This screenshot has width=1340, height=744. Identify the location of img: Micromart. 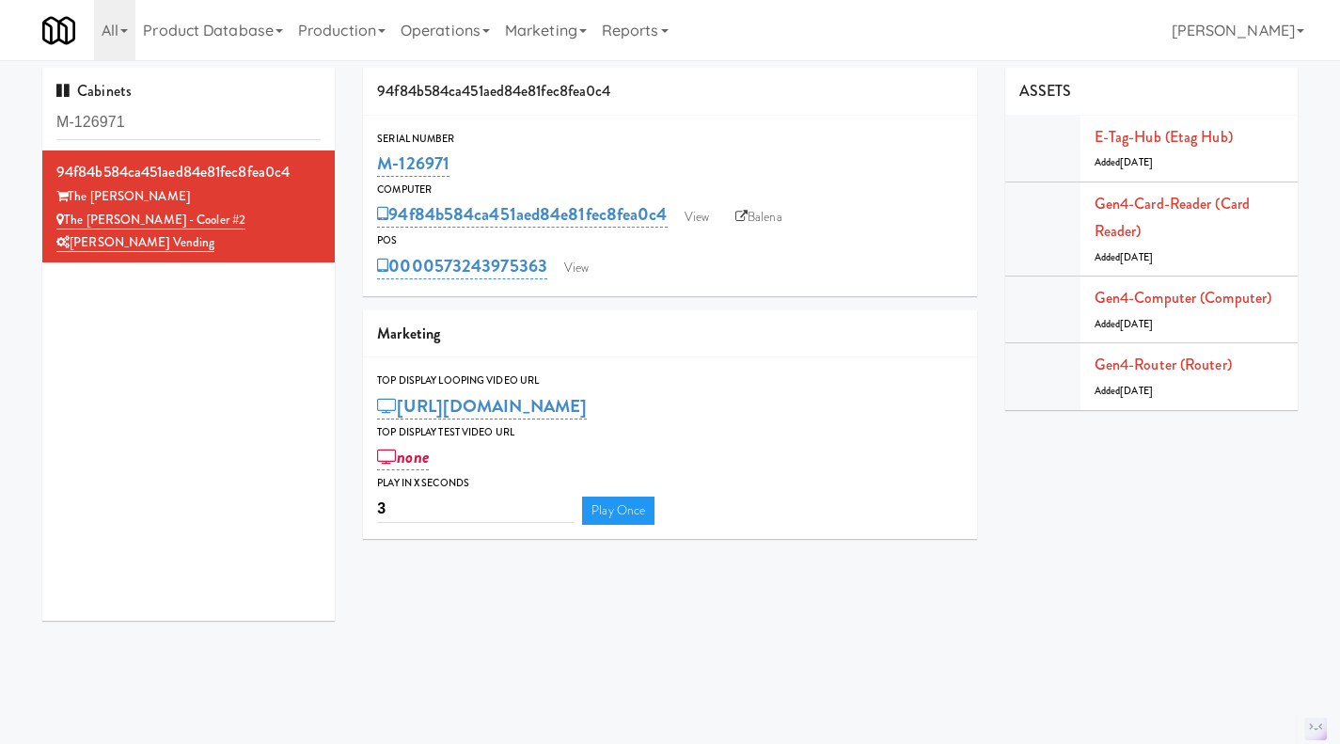
(58, 30).